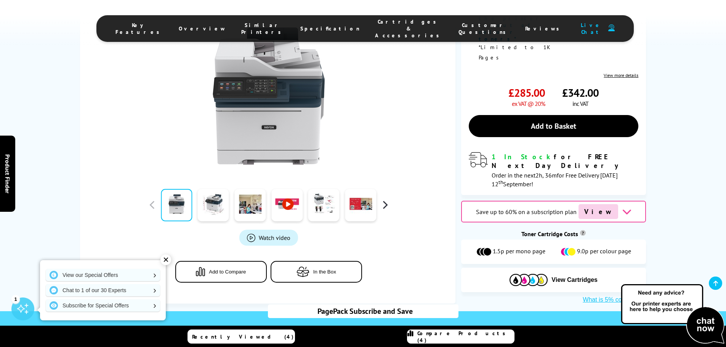 This screenshot has height=347, width=726. I want to click on img: Xerox C315, so click(269, 96).